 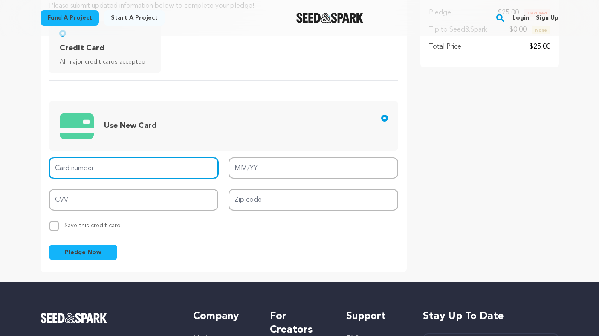 I want to click on h5: Stay up to date, so click(x=491, y=316).